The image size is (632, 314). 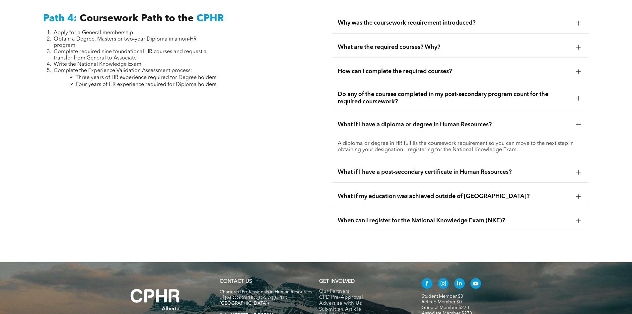 What do you see at coordinates (454, 71) in the screenshot?
I see `span: How can I complete the required courses?` at bounding box center [454, 71].